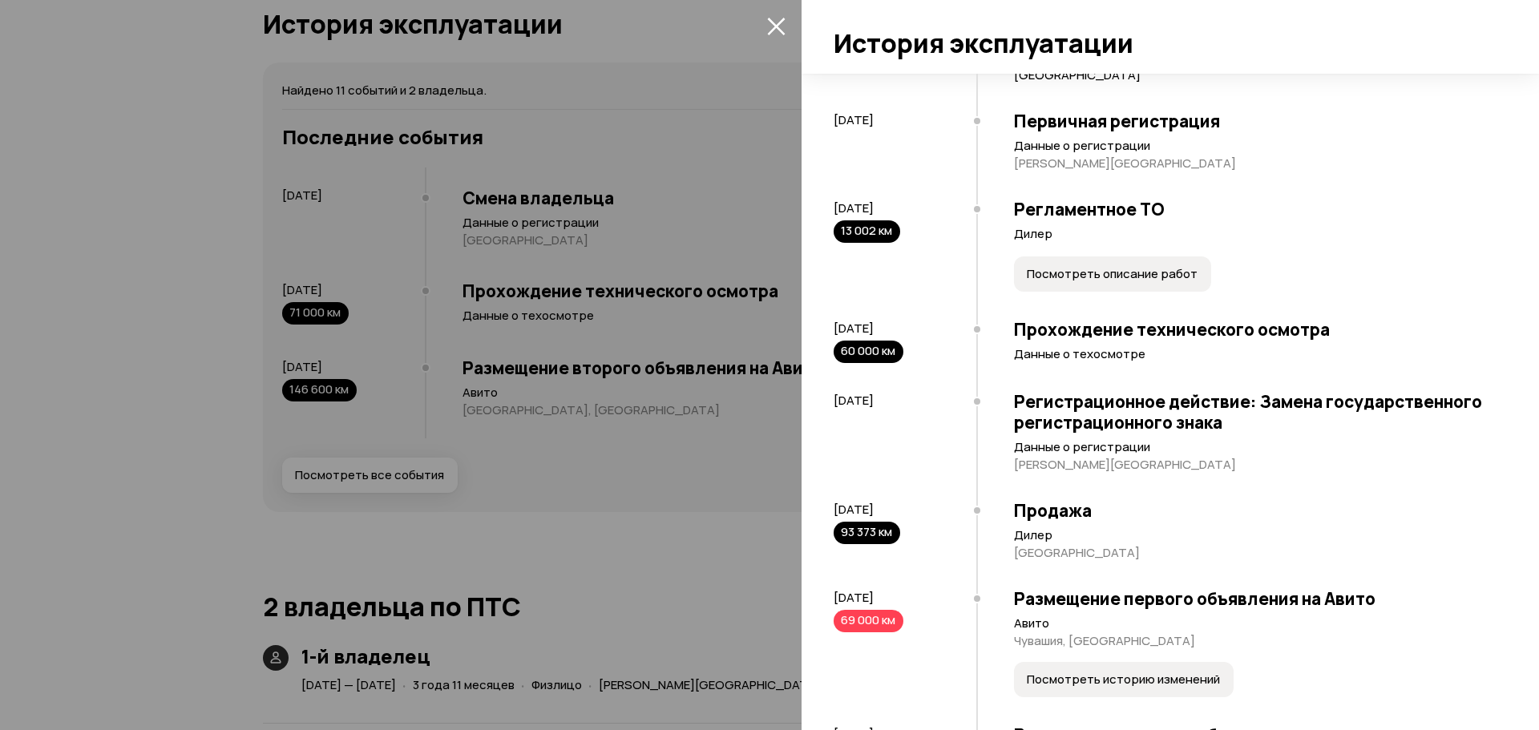  Describe the element at coordinates (1252, 511) in the screenshot. I see `h3: Продажа` at that location.